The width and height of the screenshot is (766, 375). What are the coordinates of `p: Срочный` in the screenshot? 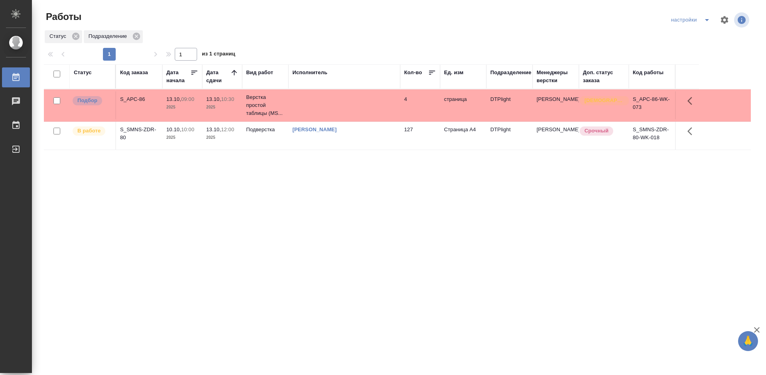 It's located at (597, 131).